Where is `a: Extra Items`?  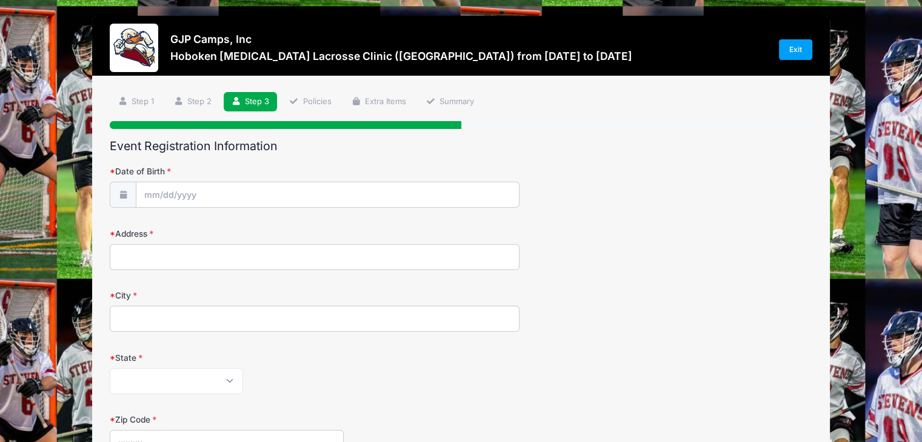
a: Extra Items is located at coordinates (378, 102).